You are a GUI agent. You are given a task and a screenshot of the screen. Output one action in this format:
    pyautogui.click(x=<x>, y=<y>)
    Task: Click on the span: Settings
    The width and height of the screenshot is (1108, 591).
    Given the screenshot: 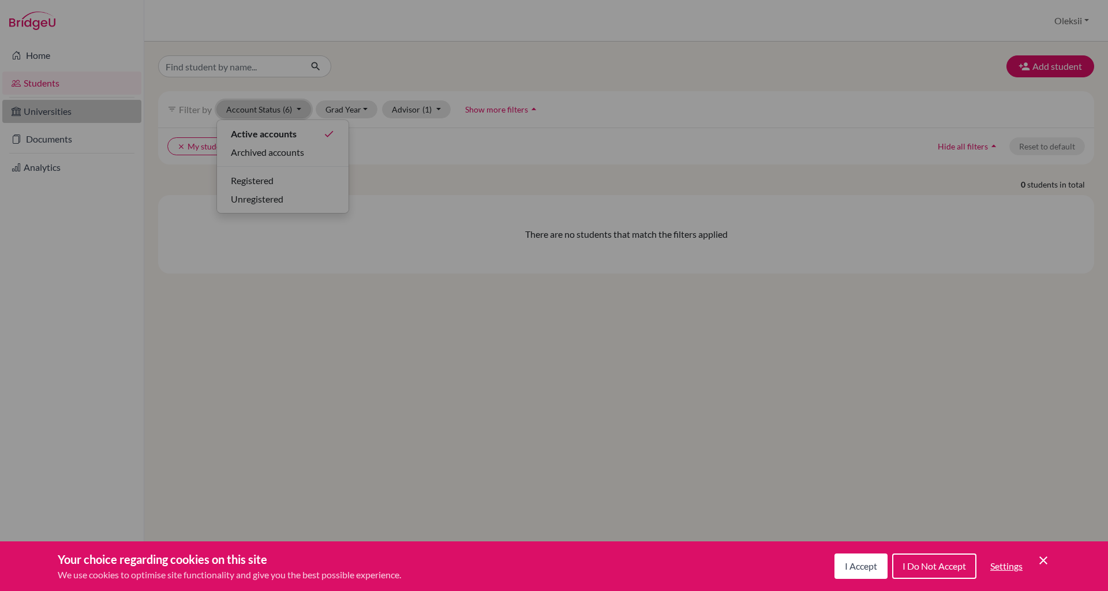 What is the action you would take?
    pyautogui.click(x=1007, y=566)
    